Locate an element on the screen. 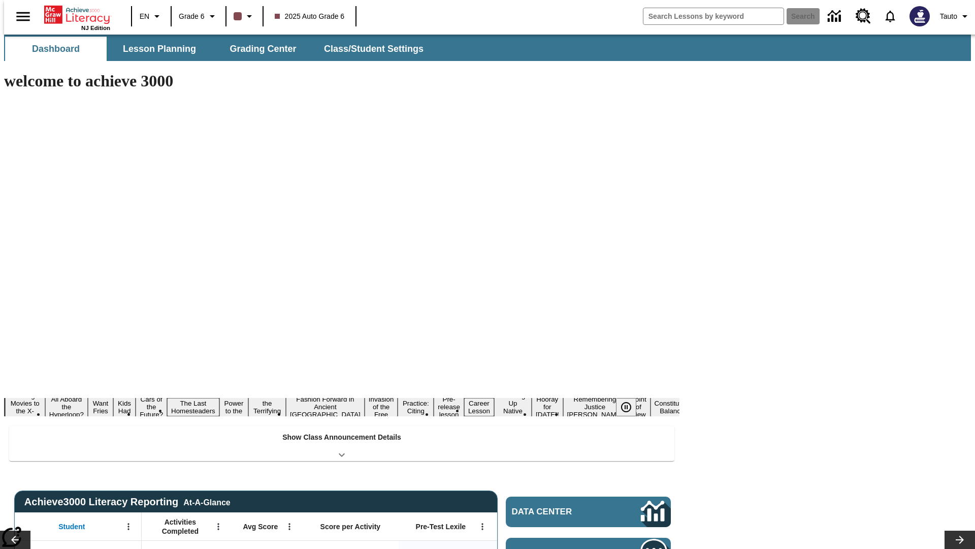 This screenshot has height=549, width=975. button: Slide 9 Fashion Forward in Ancient Rome is located at coordinates (325, 406).